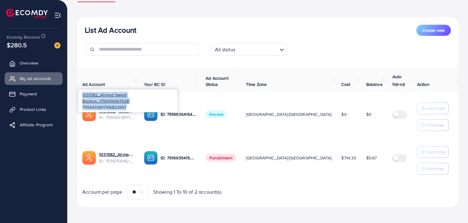  Describe the element at coordinates (58, 15) in the screenshot. I see `img: menu` at that location.